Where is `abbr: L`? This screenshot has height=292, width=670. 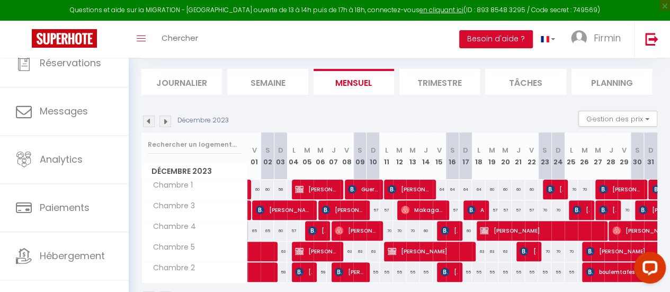
abbr: L is located at coordinates (386, 150).